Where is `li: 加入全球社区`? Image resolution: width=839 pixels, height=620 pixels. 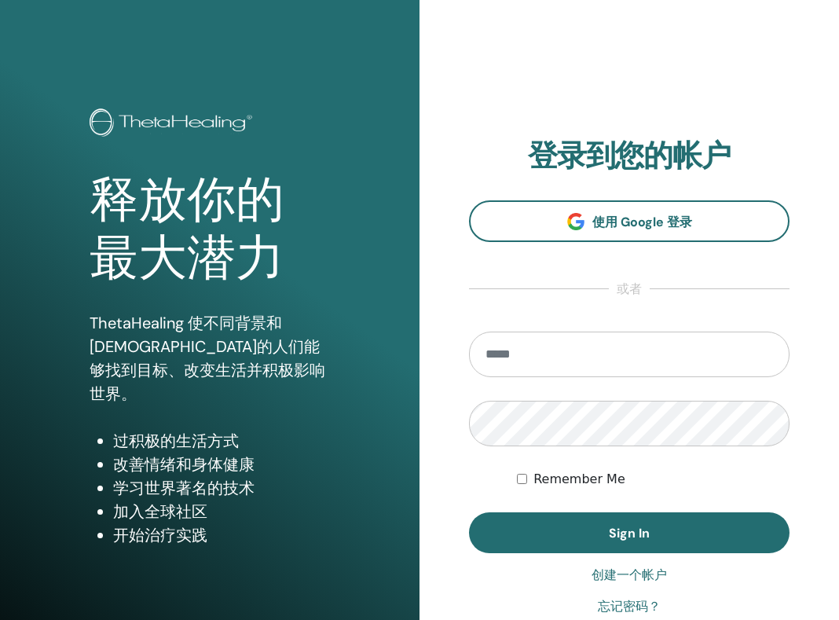 li: 加入全球社区 is located at coordinates (222, 512).